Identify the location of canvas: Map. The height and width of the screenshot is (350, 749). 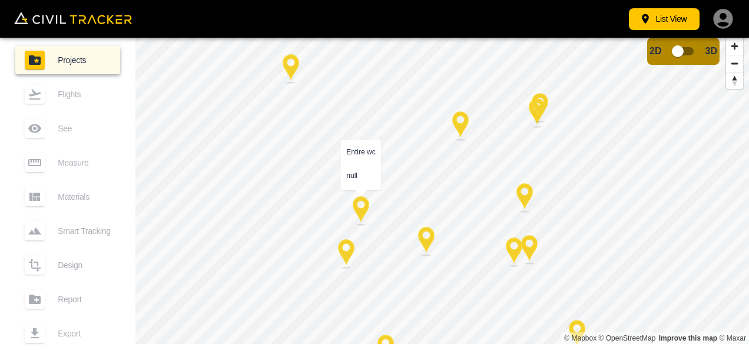
(442, 188).